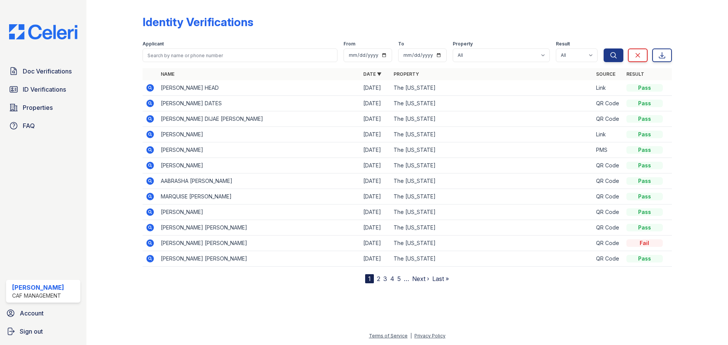 The height and width of the screenshot is (345, 728). Describe the element at coordinates (420, 279) in the screenshot. I see `a: Next ›` at that location.